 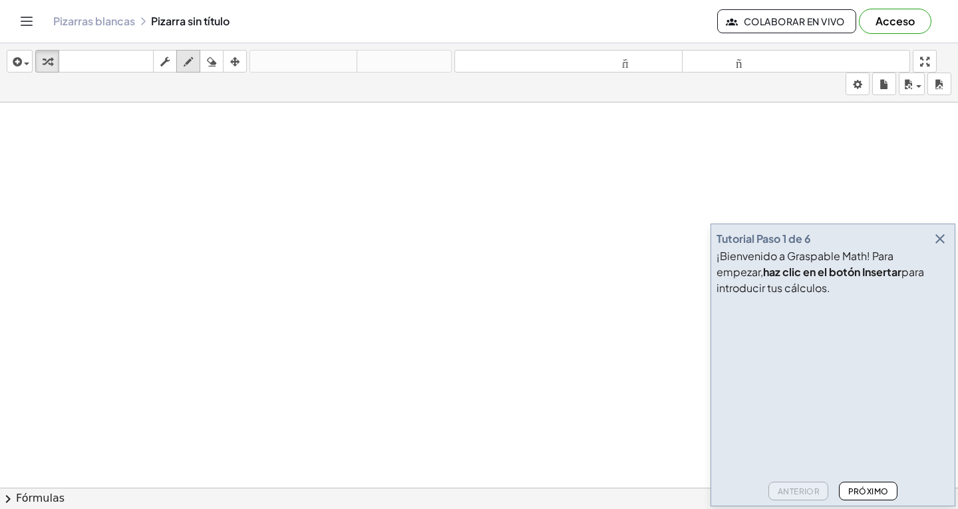 What do you see at coordinates (787, 21) in the screenshot?
I see `button: Colaborar en vivo` at bounding box center [787, 21].